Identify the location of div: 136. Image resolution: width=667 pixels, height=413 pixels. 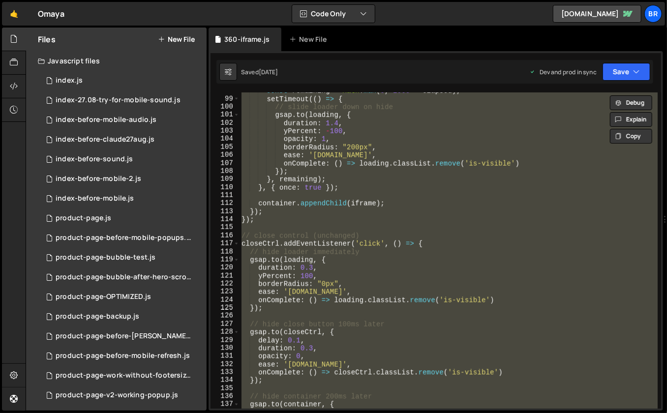
(225, 396).